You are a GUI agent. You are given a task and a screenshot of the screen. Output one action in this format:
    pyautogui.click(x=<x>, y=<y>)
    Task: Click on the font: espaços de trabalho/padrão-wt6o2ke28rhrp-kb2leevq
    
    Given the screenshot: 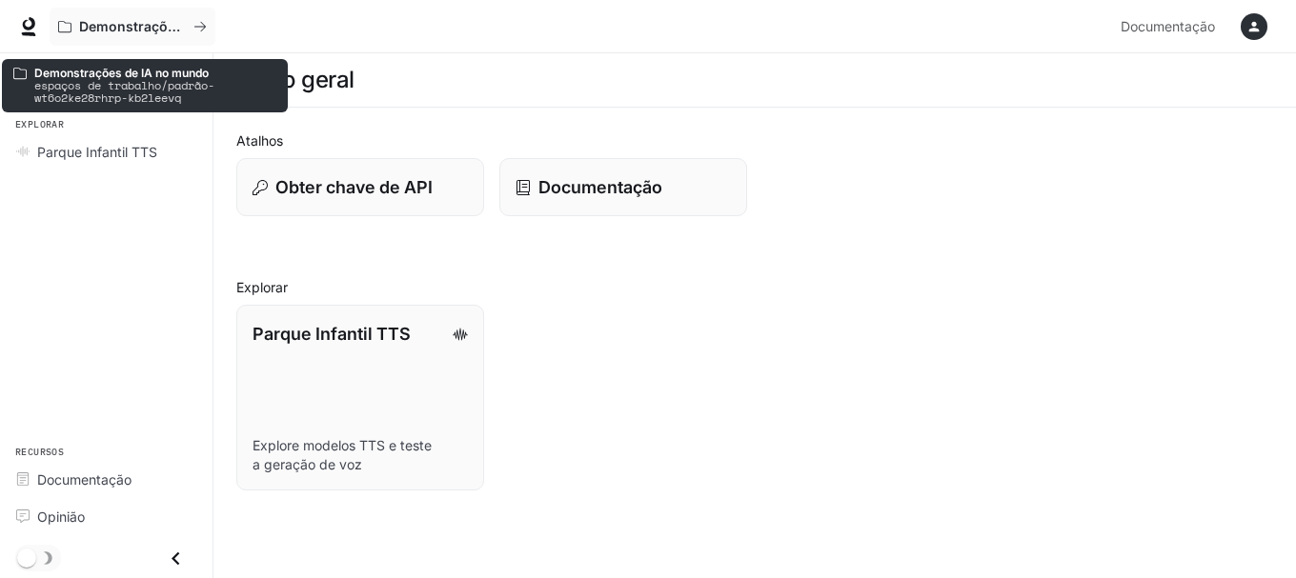 What is the action you would take?
    pyautogui.click(x=124, y=91)
    